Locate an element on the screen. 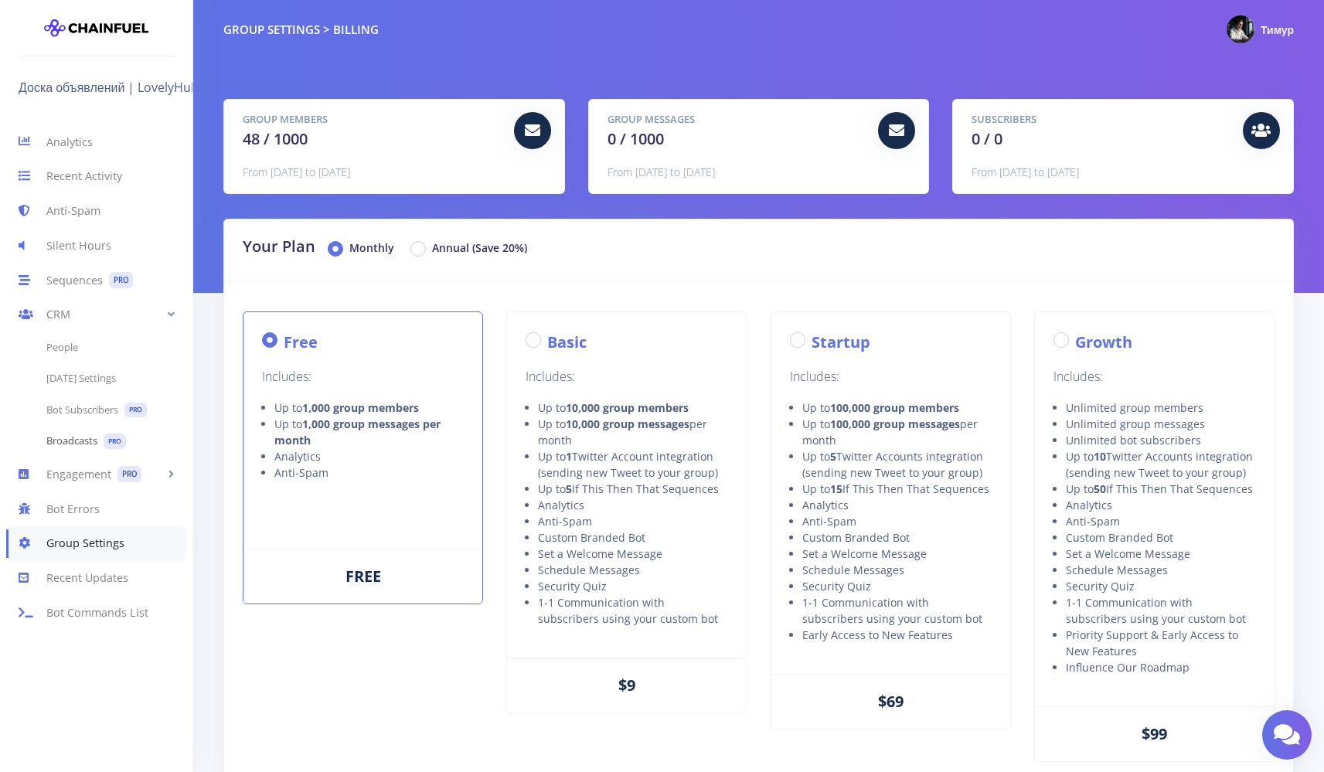  span: 0 / 0 is located at coordinates (987, 138).